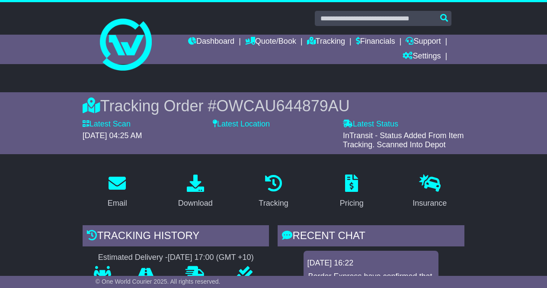 The height and width of the screenshot is (288, 547). Describe the element at coordinates (271, 42) in the screenshot. I see `a: Quote/Book` at that location.